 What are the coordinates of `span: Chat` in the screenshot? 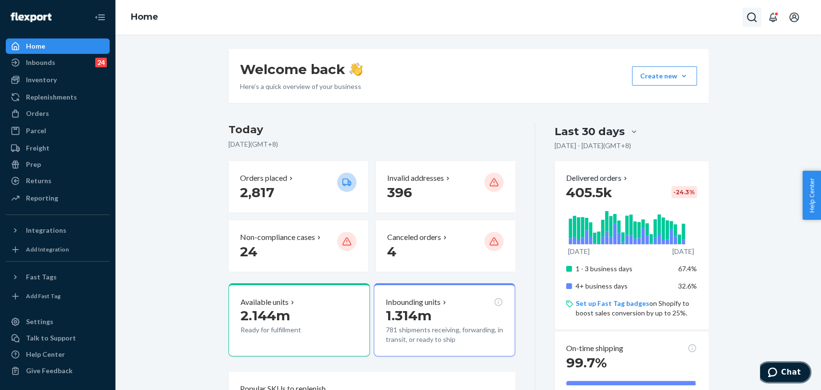 It's located at (31, 11).